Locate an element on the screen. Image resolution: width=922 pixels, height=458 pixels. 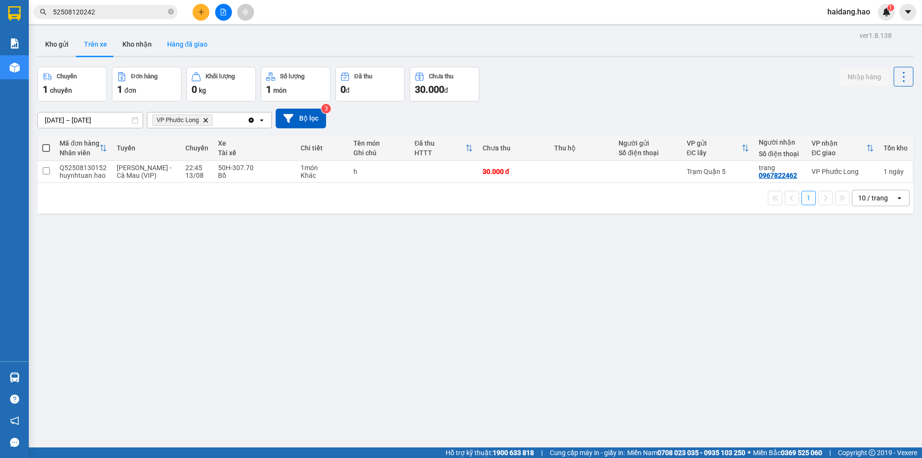
svg: open is located at coordinates (899, 198).